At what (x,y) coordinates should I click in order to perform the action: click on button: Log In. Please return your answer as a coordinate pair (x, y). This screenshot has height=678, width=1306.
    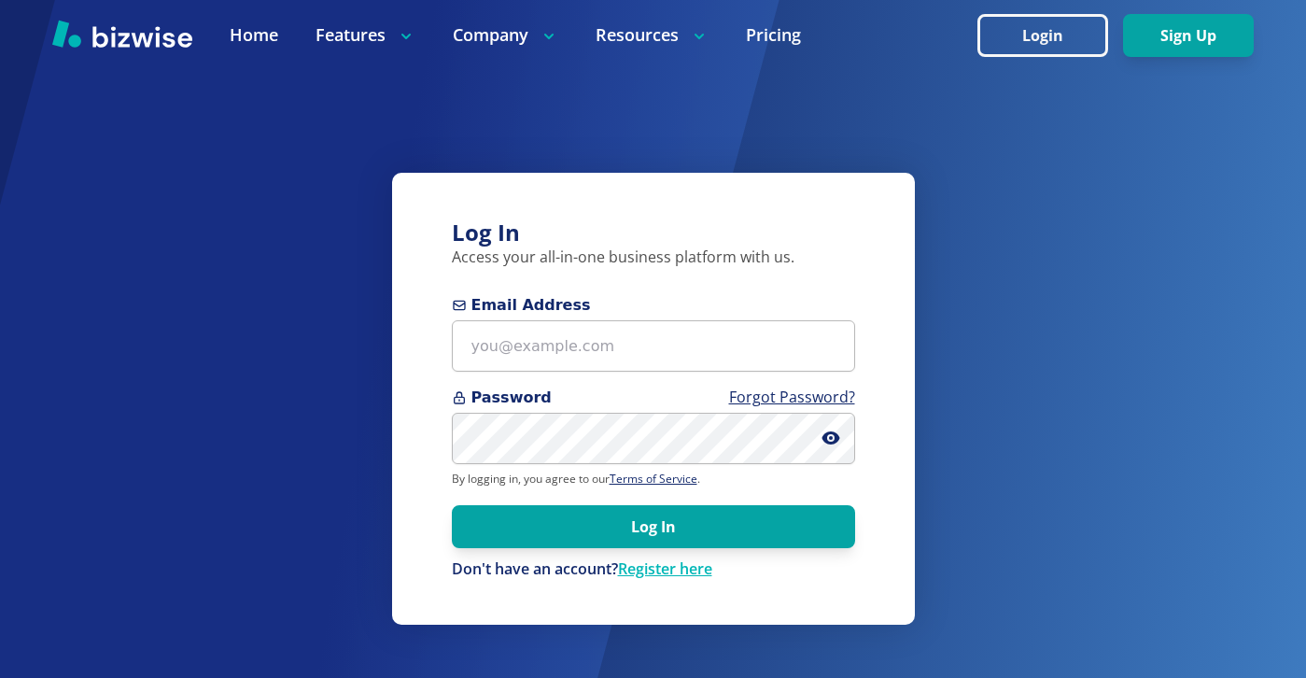
    Looking at the image, I should click on (653, 526).